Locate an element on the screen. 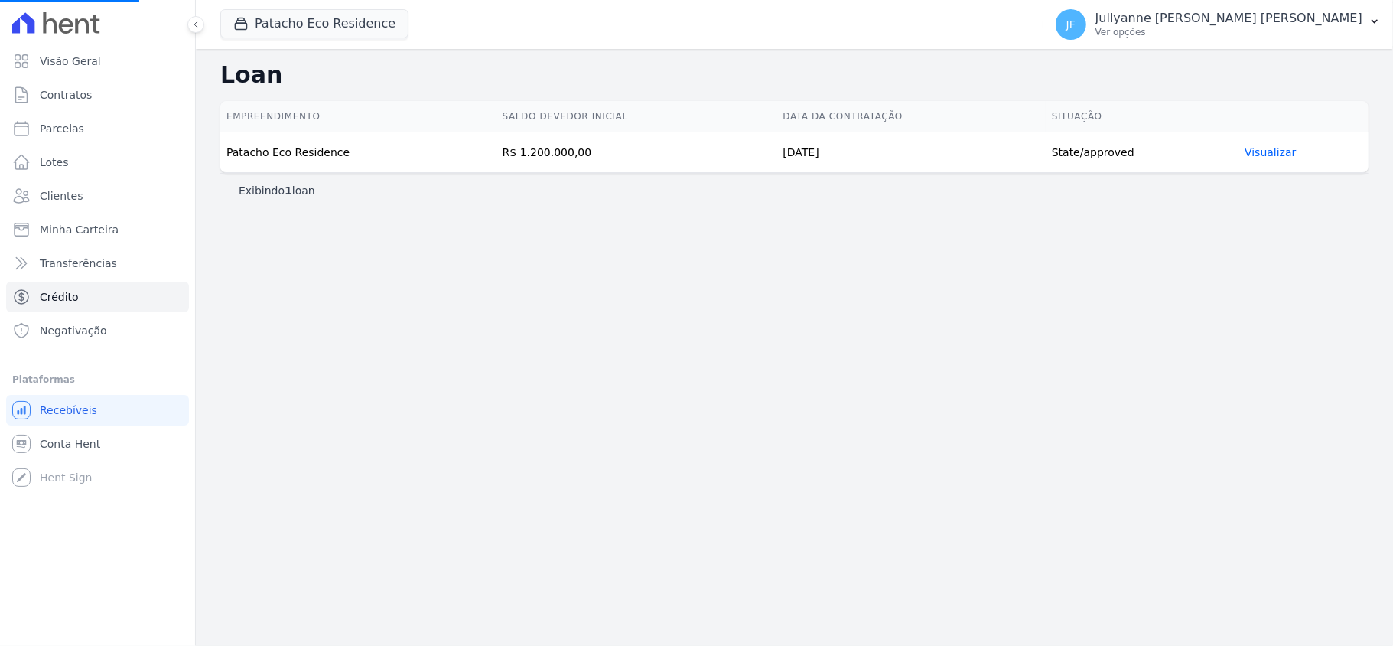  a: Visualizar is located at coordinates (1270, 152).